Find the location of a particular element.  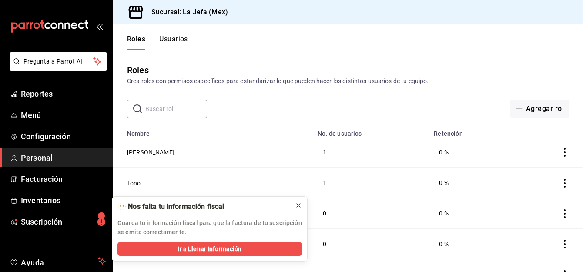

button: Toño is located at coordinates (134, 183).